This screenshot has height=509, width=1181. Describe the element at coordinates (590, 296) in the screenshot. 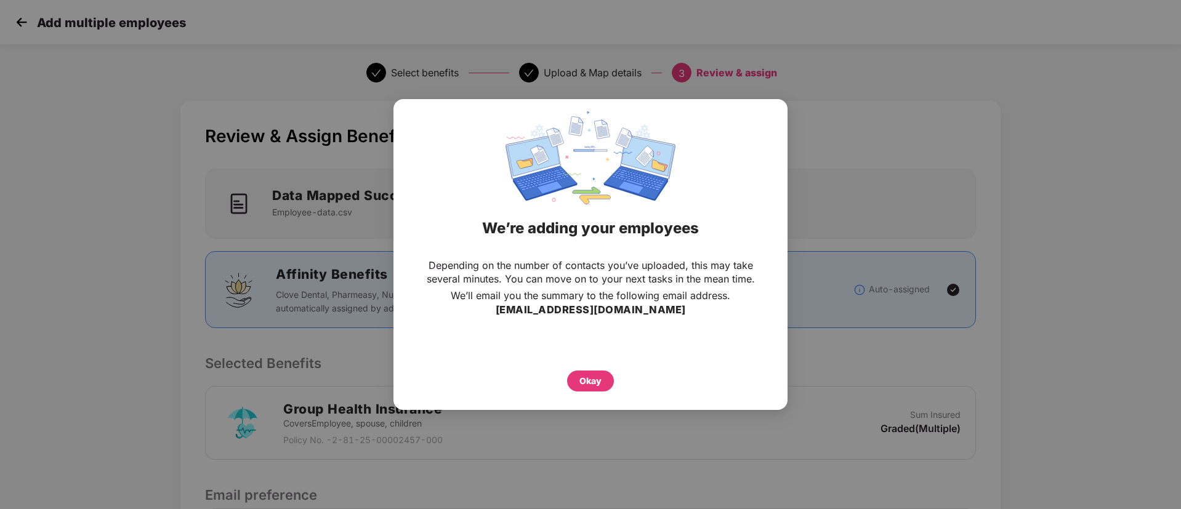

I see `p: We’ll email you the summary to the following email address.` at that location.